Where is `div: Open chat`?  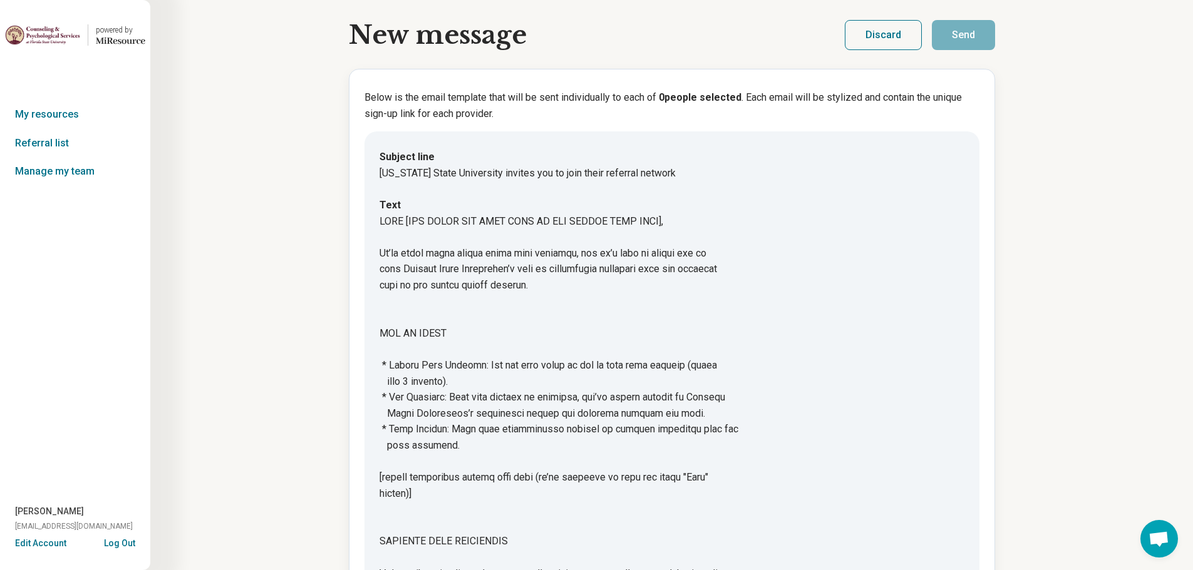
div: Open chat is located at coordinates (1159, 539).